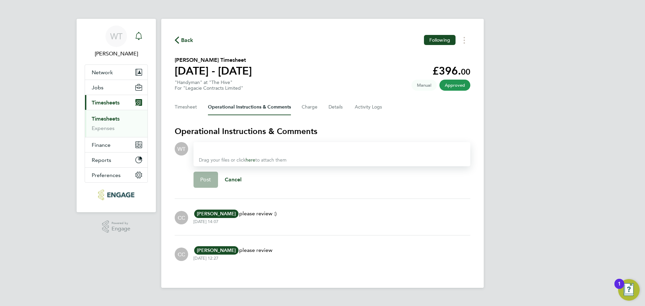 The width and height of the screenshot is (645, 306). I want to click on span: Cancel, so click(233, 180).